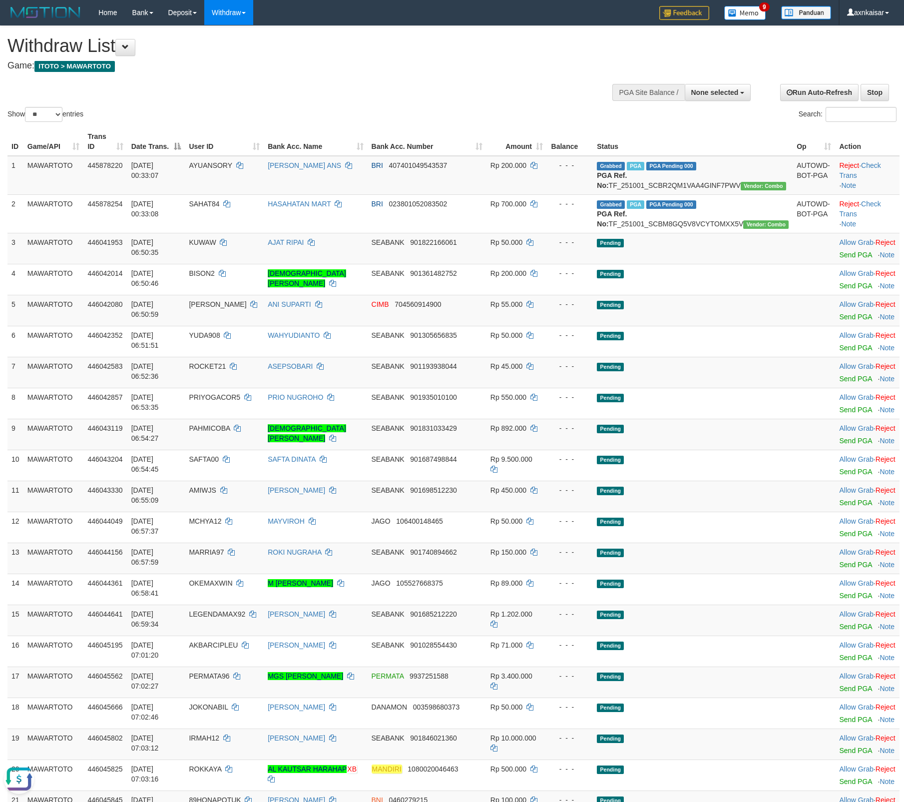 The height and width of the screenshot is (802, 904). I want to click on span: 446044156, so click(105, 552).